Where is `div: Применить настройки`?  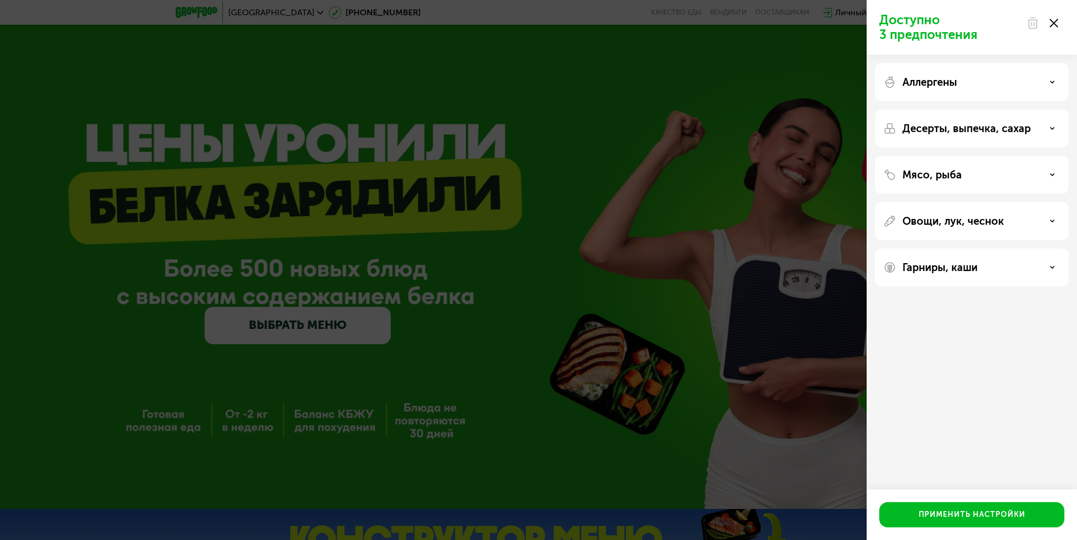
div: Применить настройки is located at coordinates (972, 515).